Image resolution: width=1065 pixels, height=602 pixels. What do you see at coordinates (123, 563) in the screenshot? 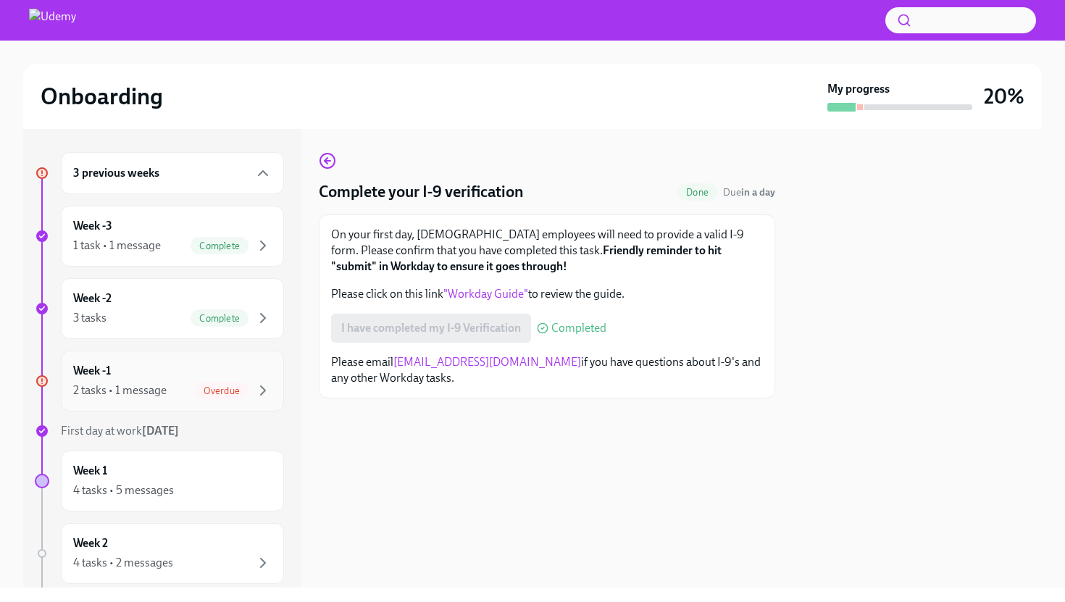
I see `div: 4 tasks • 2 messages` at bounding box center [123, 563].